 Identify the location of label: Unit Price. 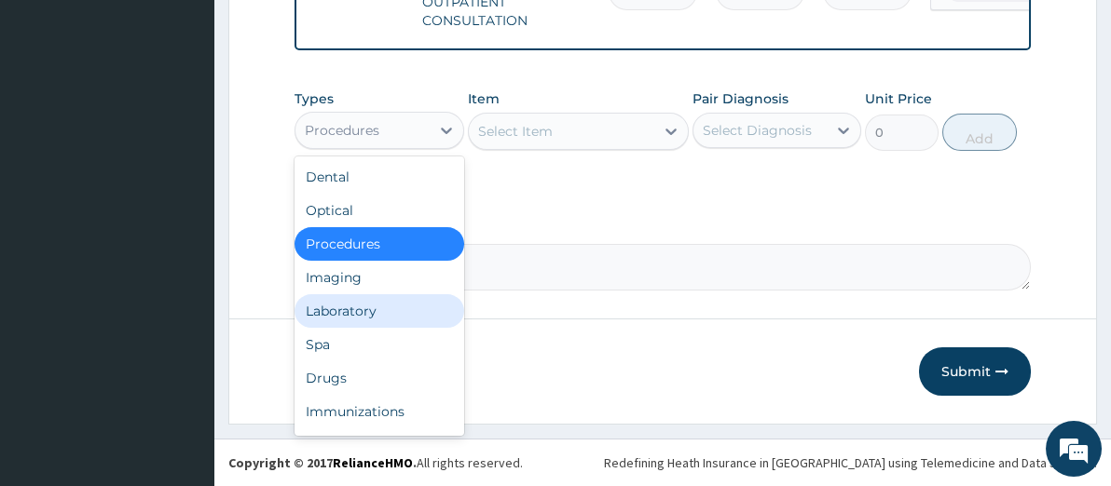
(898, 99).